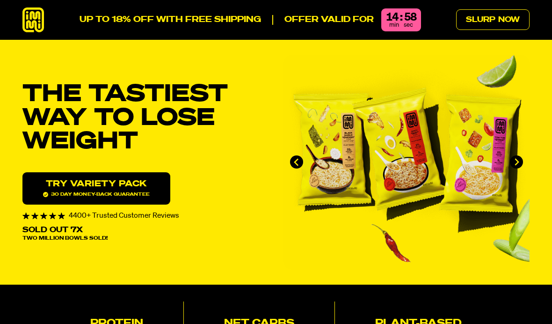 This screenshot has width=552, height=324. Describe the element at coordinates (408, 25) in the screenshot. I see `span: sec` at that location.